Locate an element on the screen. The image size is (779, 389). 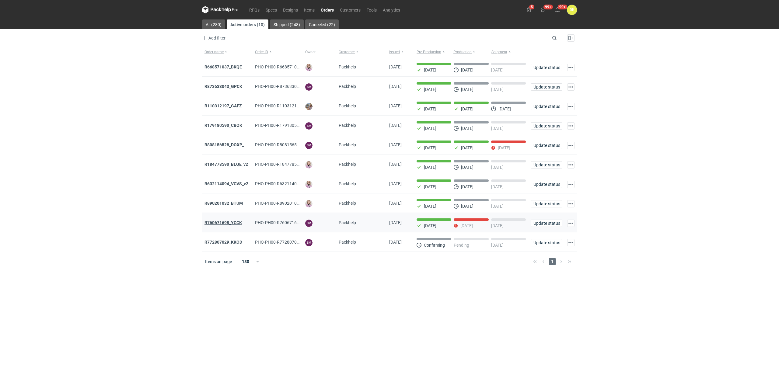
a: R632114094_VCVS_v2 is located at coordinates (226, 184).